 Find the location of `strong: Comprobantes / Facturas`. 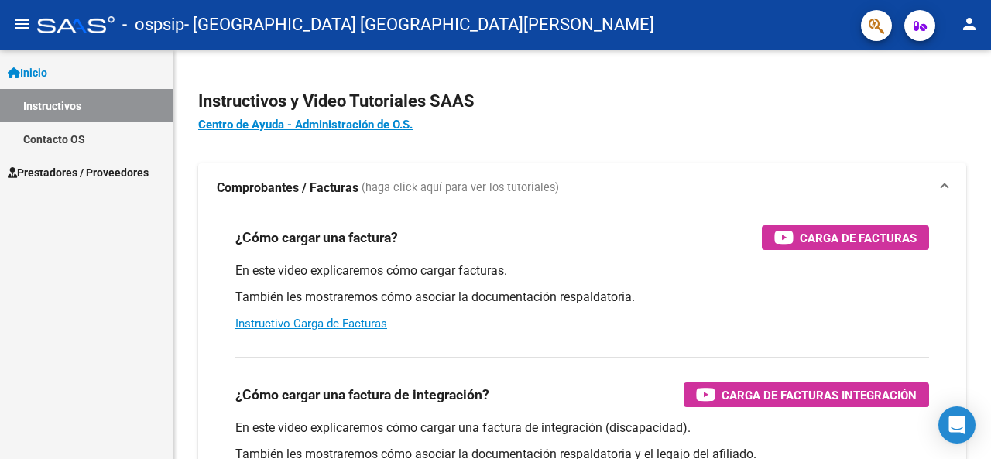

strong: Comprobantes / Facturas is located at coordinates (287, 188).